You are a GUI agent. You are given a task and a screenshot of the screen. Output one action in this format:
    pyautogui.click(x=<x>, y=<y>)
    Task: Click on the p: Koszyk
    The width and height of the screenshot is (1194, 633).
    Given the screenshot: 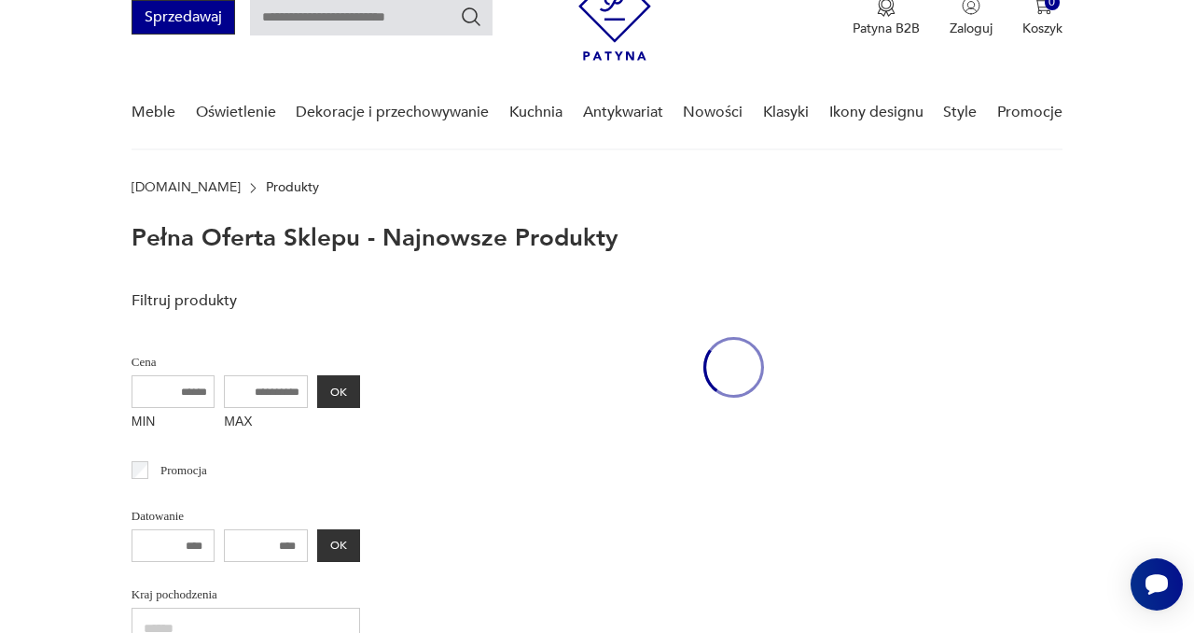 What is the action you would take?
    pyautogui.click(x=1042, y=28)
    